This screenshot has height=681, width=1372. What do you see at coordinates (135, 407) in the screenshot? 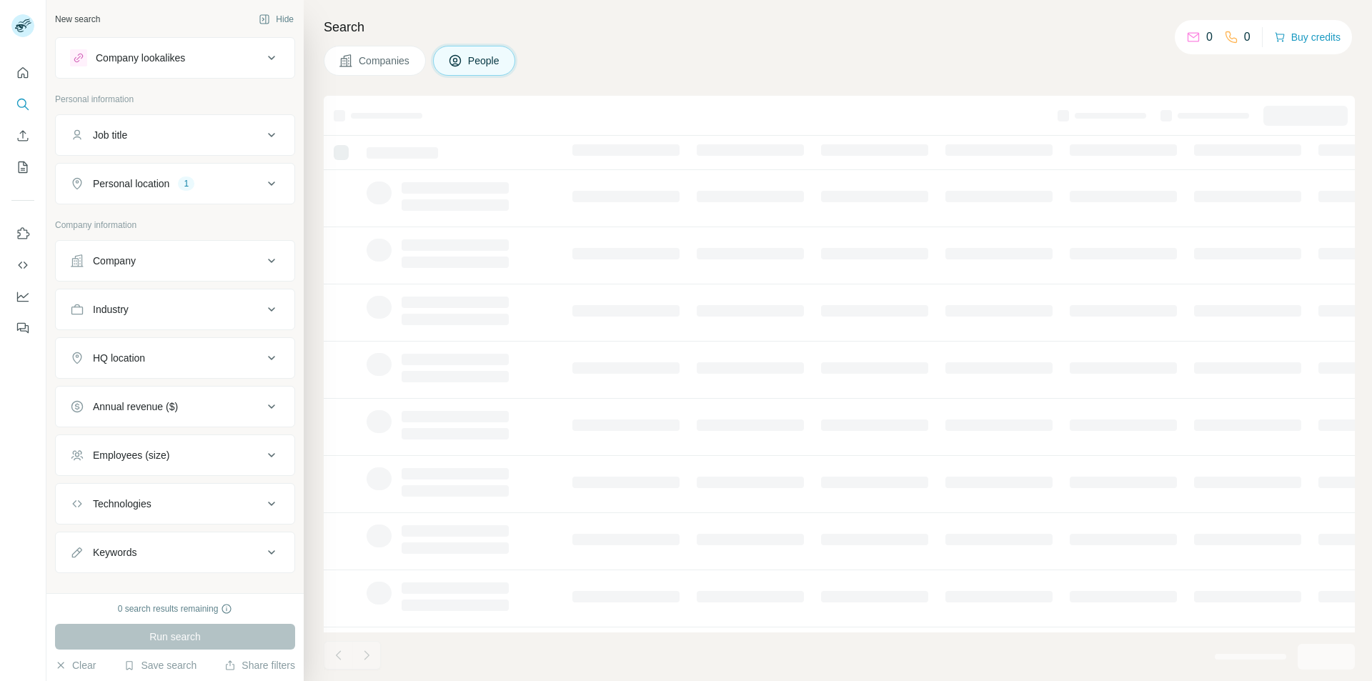
I see `div: Annual revenue ($)` at bounding box center [135, 407].